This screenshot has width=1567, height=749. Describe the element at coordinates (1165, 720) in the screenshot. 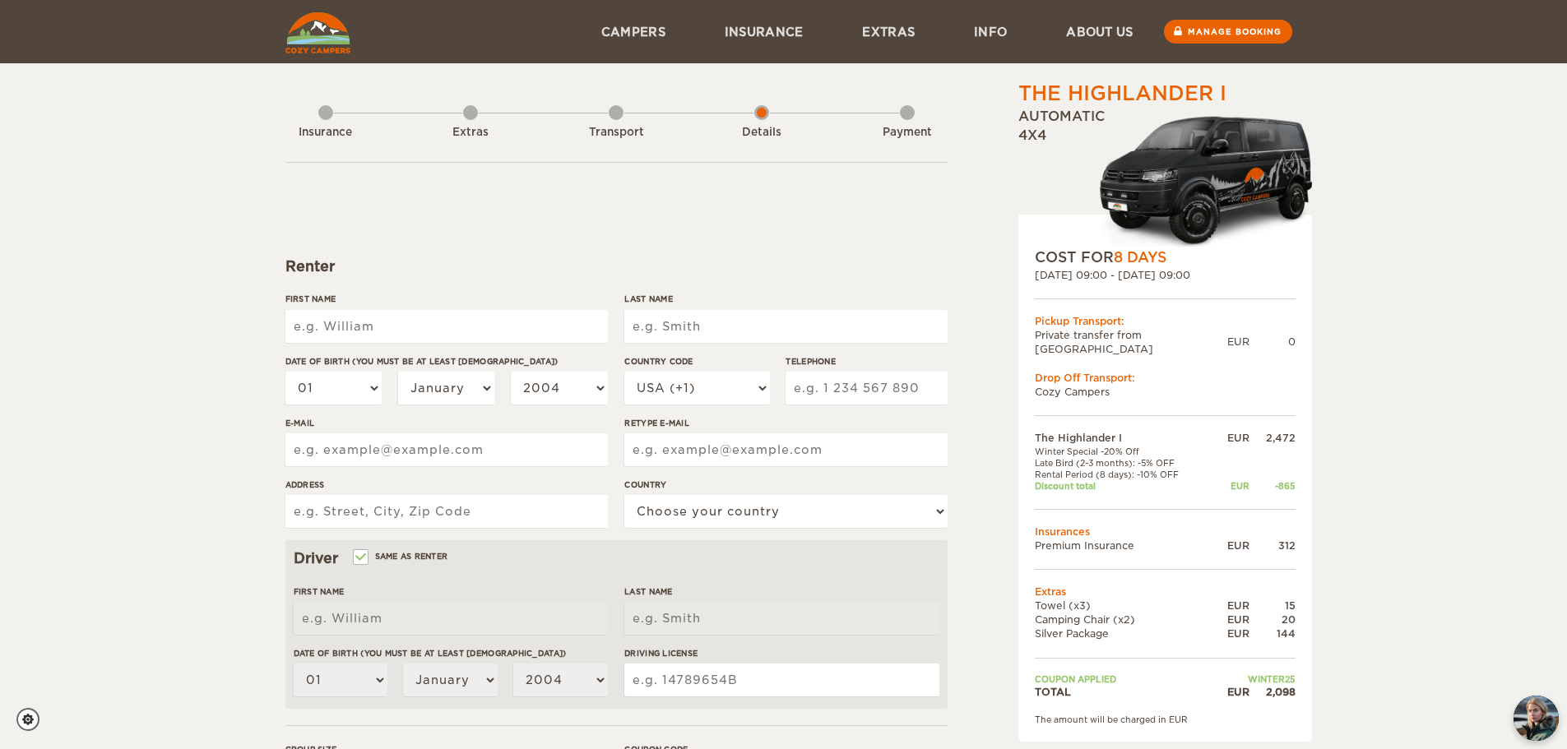

I see `div: The amount will be charged in EUR` at that location.